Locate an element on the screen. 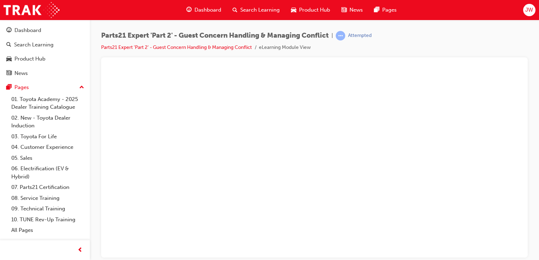 The width and height of the screenshot is (539, 260). a: 03. Toyota For Life is located at coordinates (48, 137).